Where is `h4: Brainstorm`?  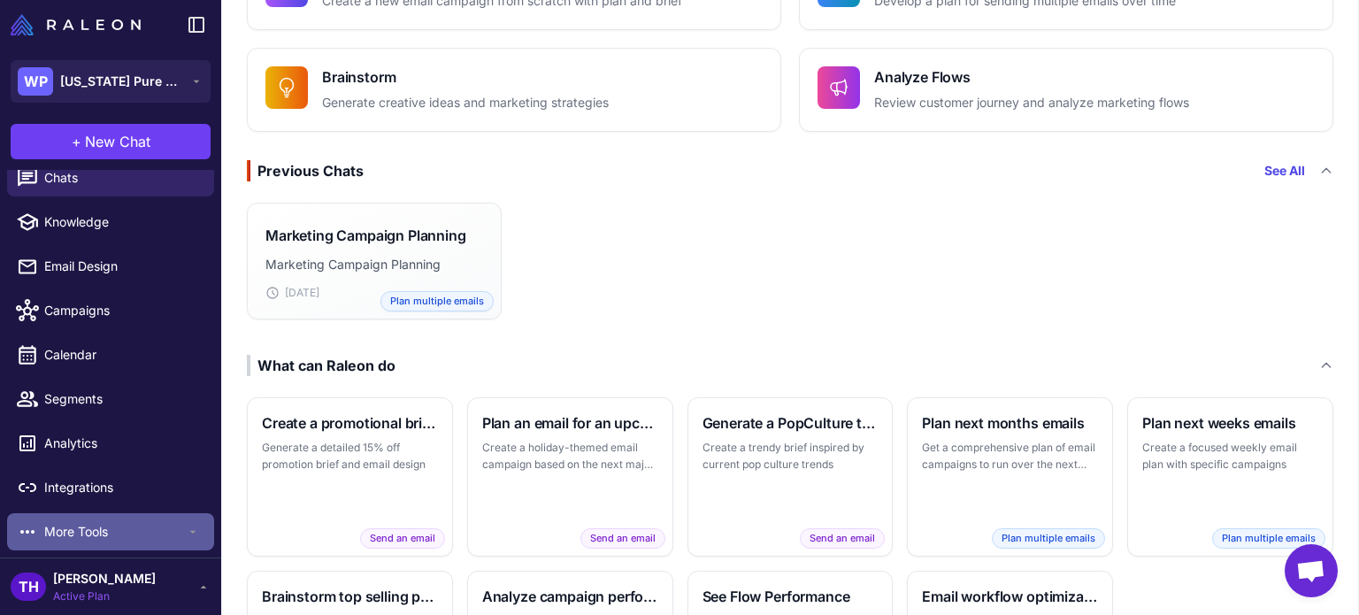
h4: Brainstorm is located at coordinates (465, 77).